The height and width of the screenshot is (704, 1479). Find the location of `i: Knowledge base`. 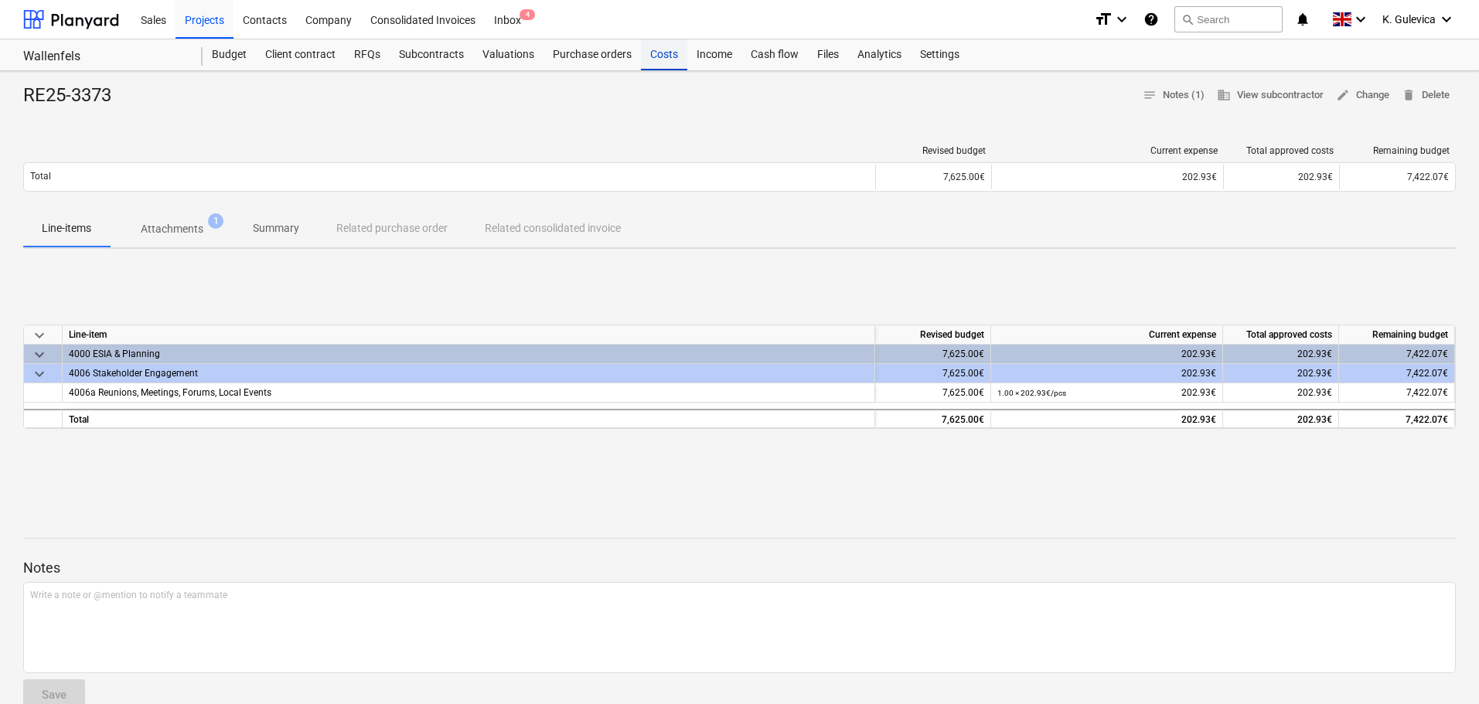

i: Knowledge base is located at coordinates (1151, 19).